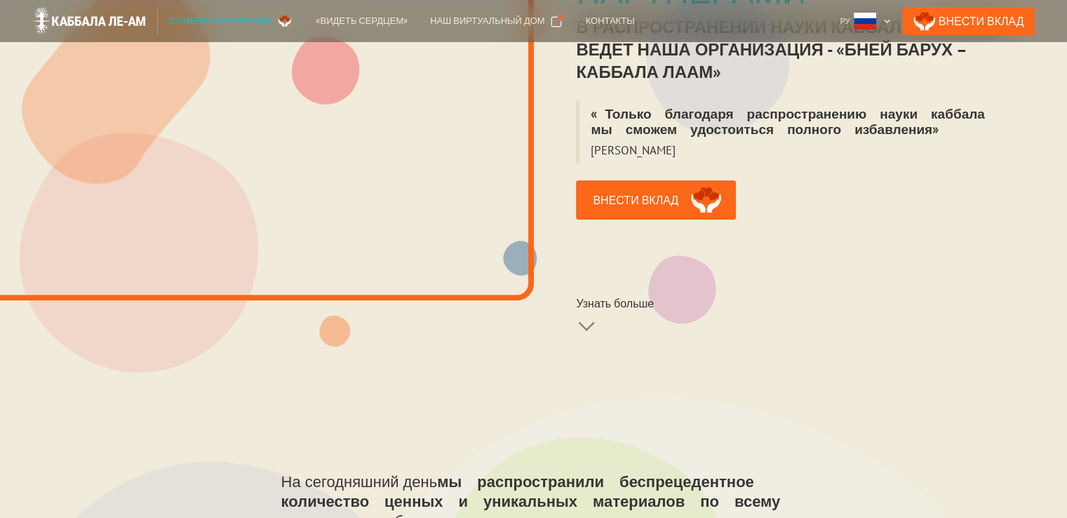 This screenshot has height=518, width=1067. What do you see at coordinates (496, 21) in the screenshot?
I see `a: Наш виртуальный дом` at bounding box center [496, 21].